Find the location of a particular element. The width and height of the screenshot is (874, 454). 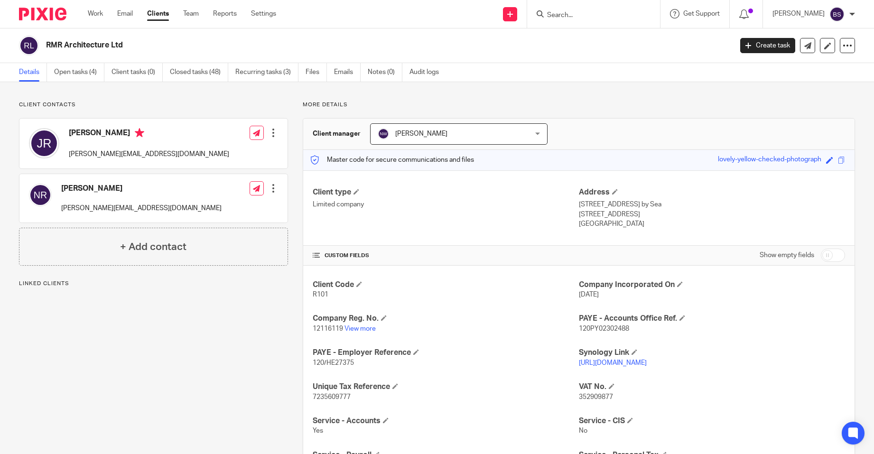

span: 7235609777 is located at coordinates (332, 397).